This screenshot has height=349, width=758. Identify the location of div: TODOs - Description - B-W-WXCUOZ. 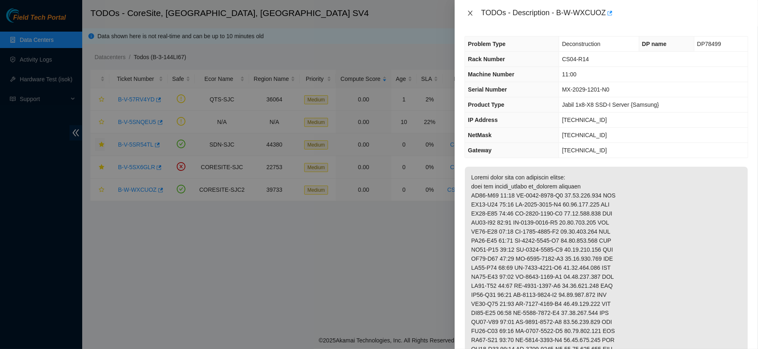
(614, 13).